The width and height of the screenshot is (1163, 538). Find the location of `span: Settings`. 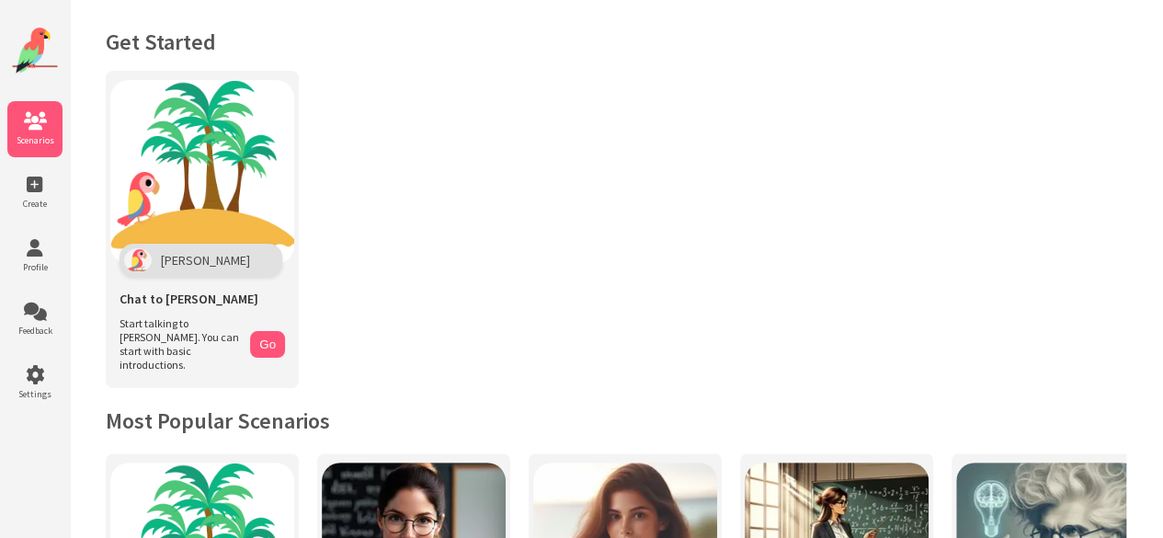

span: Settings is located at coordinates (35, 394).